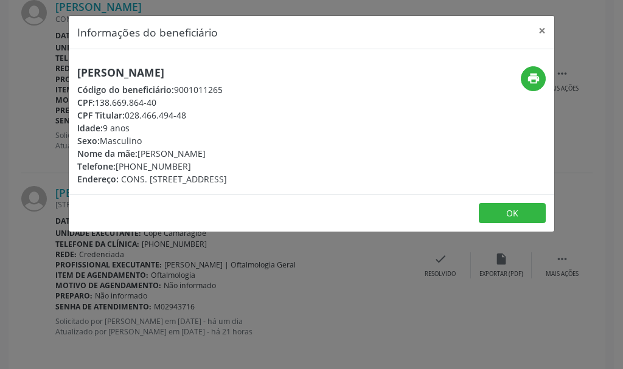 The height and width of the screenshot is (369, 623). What do you see at coordinates (101, 115) in the screenshot?
I see `span: CPF Titular:` at bounding box center [101, 115].